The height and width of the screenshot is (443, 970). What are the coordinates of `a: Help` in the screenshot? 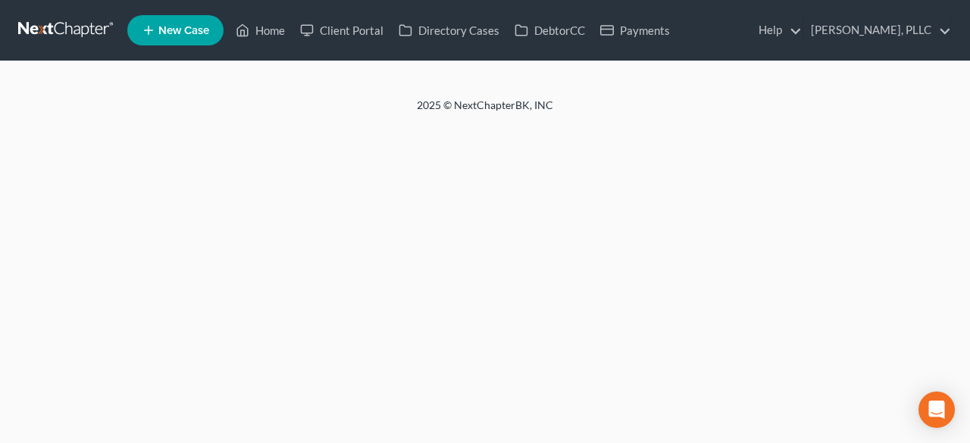 It's located at (776, 30).